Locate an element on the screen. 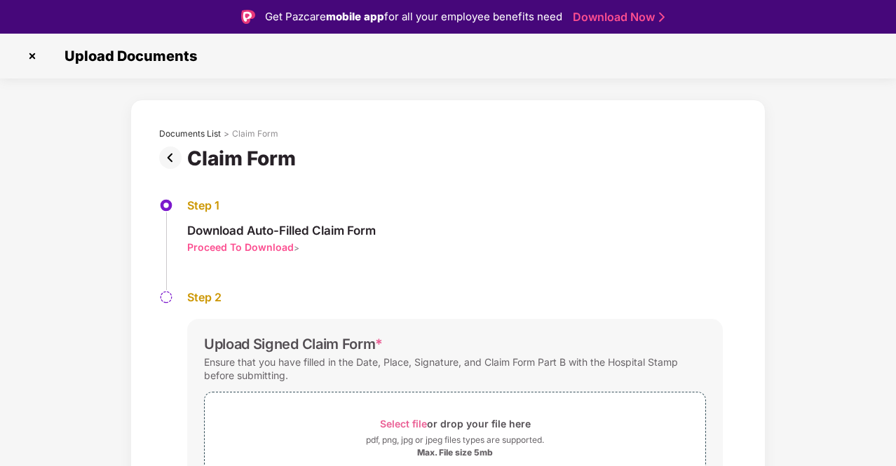  img: svg+xml;base64,PHN2ZyBpZD0iUHJldi0zMngzMiIgeG1sbnM9Imh0dHA6Ly93d3cudzMub3JnLzIwMDAvc3ZnIiB3aWR0aD... is located at coordinates (173, 158).